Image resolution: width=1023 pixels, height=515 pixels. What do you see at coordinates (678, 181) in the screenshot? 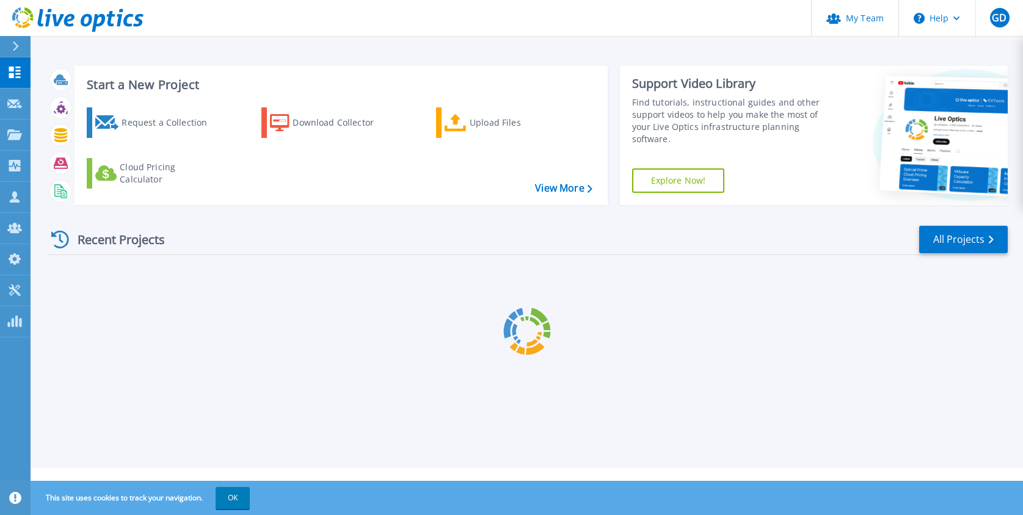
I see `a: Explore Now!` at bounding box center [678, 181].